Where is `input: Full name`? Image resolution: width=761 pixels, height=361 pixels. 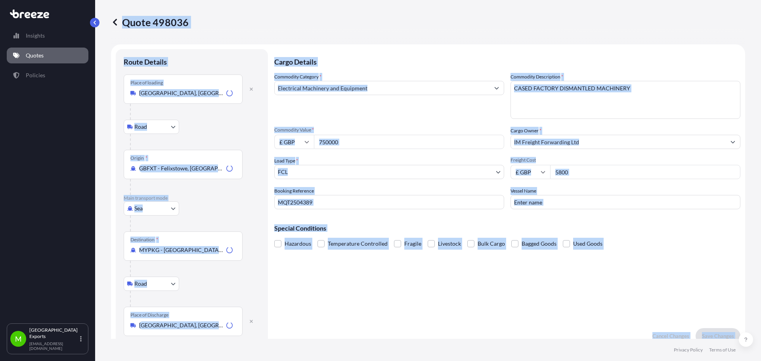
input: Full name is located at coordinates (618, 142).